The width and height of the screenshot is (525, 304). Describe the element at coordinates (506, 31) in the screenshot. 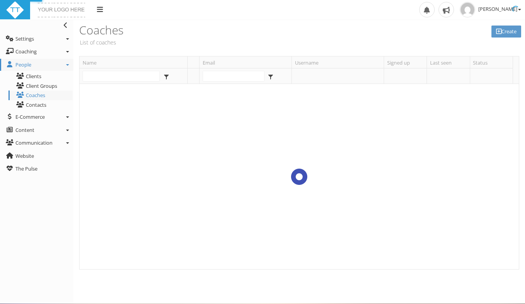

I see `a: Create` at that location.